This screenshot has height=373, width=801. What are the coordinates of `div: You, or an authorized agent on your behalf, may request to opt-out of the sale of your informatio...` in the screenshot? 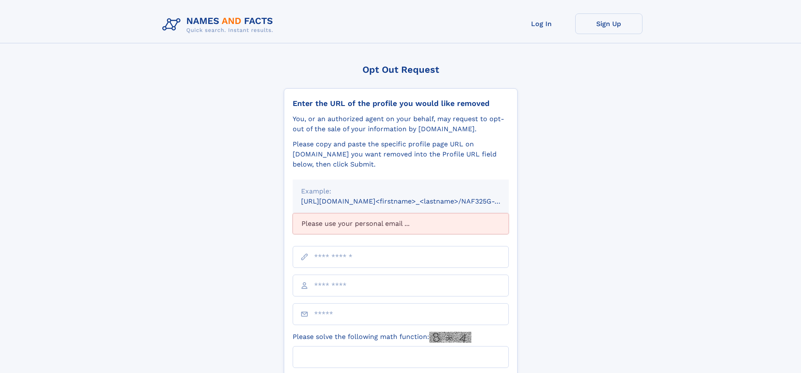 It's located at (401, 124).